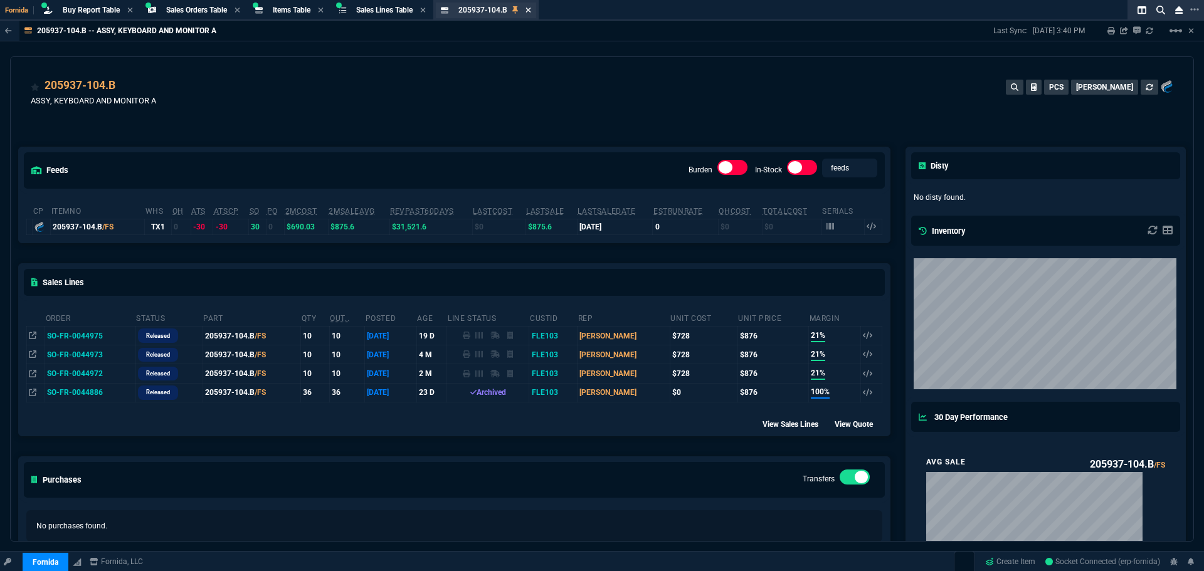 The image size is (1204, 571). I want to click on th: ItemNo, so click(98, 210).